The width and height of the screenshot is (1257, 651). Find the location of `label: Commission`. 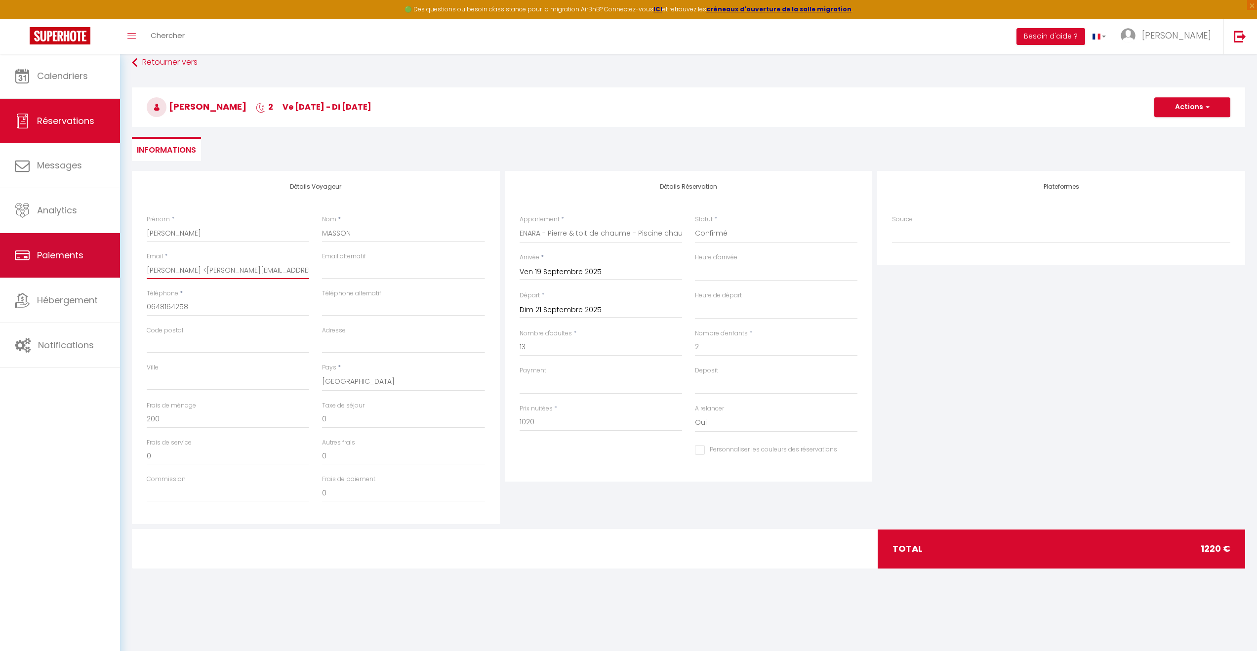

label: Commission is located at coordinates (166, 479).